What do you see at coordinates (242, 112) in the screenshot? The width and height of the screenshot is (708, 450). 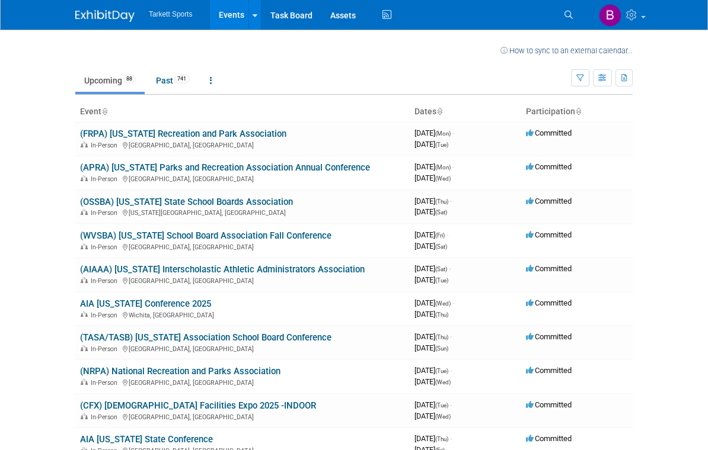 I see `th: Event` at bounding box center [242, 112].